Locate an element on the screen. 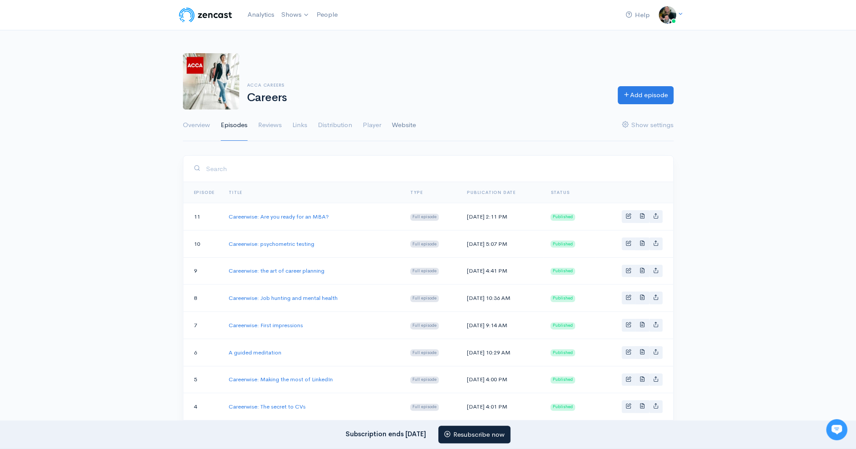 Image resolution: width=856 pixels, height=449 pixels. td: 8 is located at coordinates (203, 298).